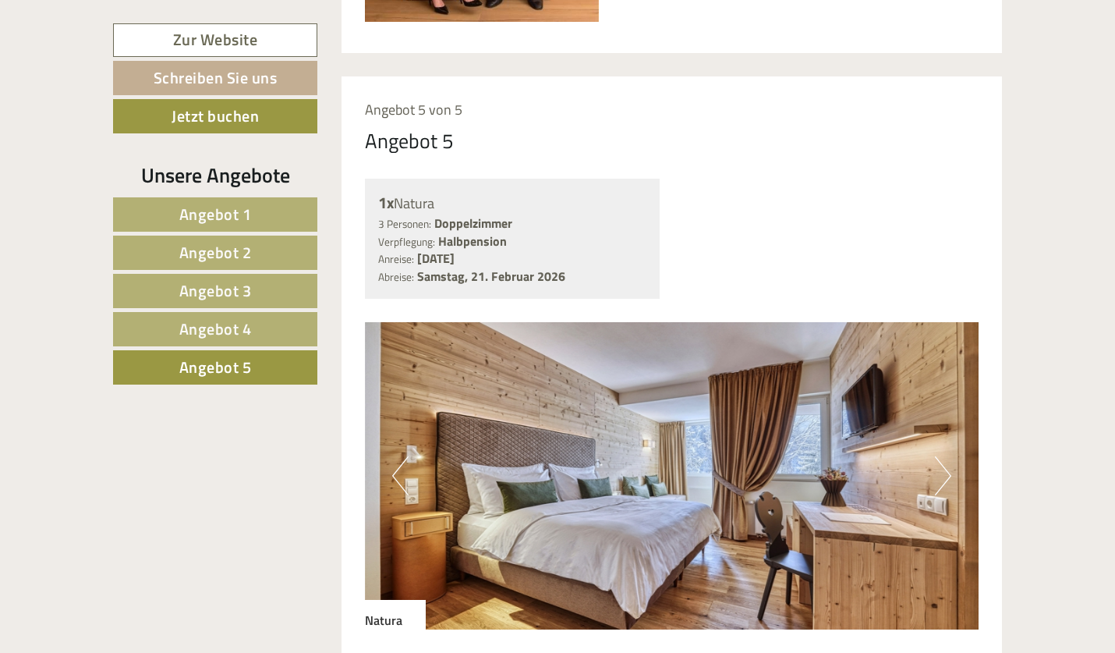 This screenshot has height=653, width=1115. What do you see at coordinates (491, 276) in the screenshot?
I see `b: Samstag, 21. Februar 2026` at bounding box center [491, 276].